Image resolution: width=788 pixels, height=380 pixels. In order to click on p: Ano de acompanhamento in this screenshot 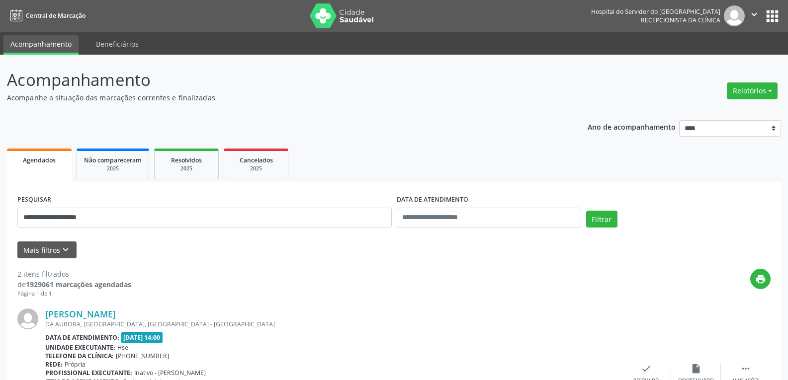, I will do `click(631, 126)`.